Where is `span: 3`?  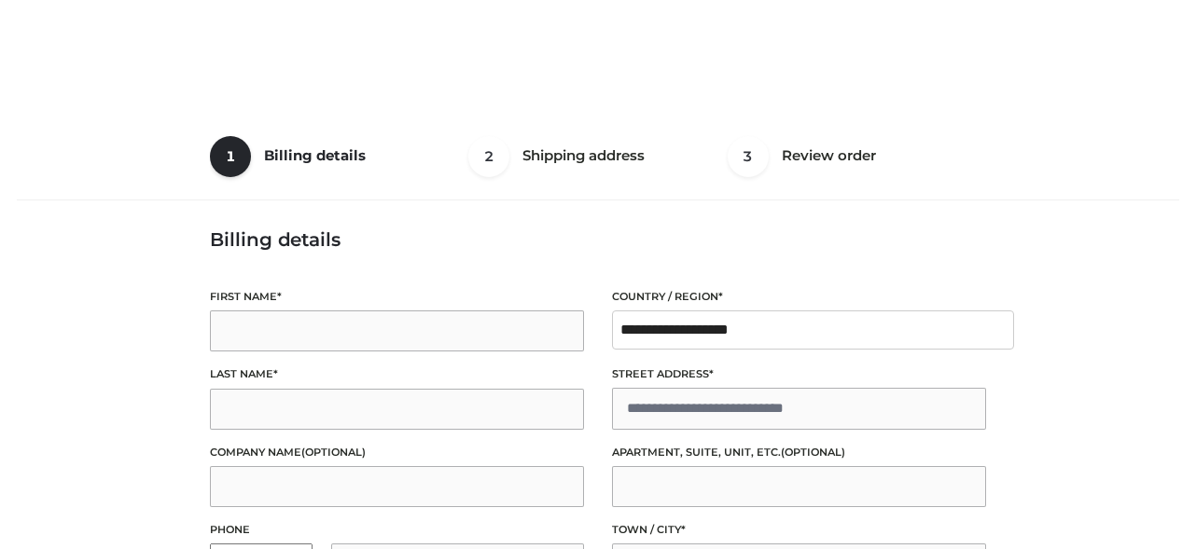
span: 3 is located at coordinates (748, 157).